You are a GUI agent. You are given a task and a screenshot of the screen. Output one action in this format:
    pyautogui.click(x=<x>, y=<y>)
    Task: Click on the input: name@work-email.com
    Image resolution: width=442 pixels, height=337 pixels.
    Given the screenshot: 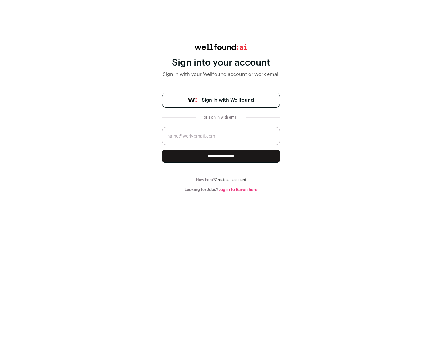 What is the action you would take?
    pyautogui.click(x=221, y=136)
    